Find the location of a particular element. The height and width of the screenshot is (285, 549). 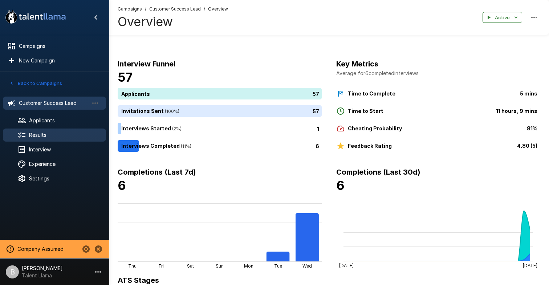

b: 11 hours, 9 mins is located at coordinates (517, 111).